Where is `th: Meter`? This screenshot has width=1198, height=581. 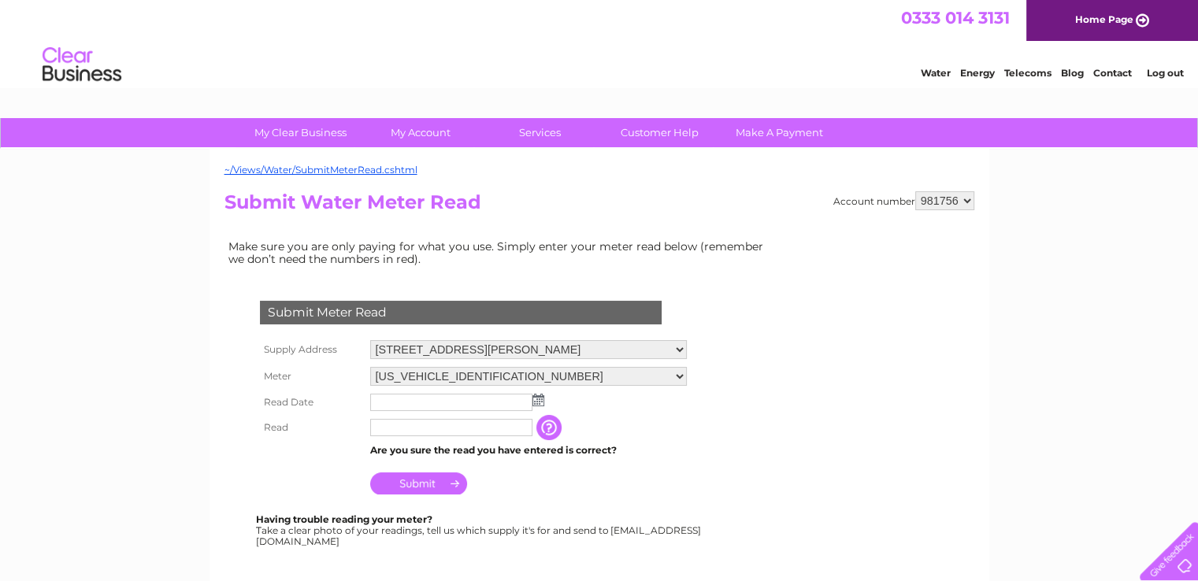
th: Meter is located at coordinates (311, 376).